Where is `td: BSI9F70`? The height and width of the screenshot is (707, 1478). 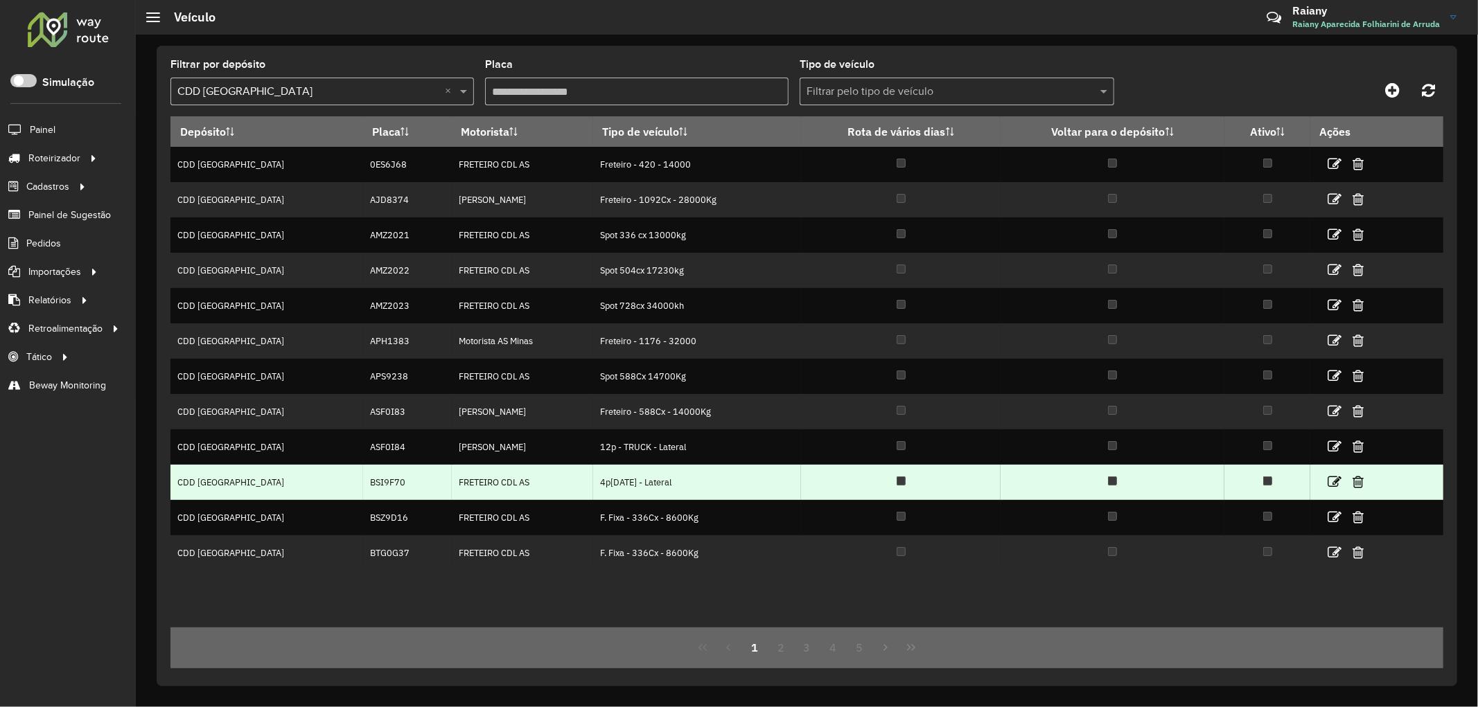 td: BSI9F70 is located at coordinates (407, 482).